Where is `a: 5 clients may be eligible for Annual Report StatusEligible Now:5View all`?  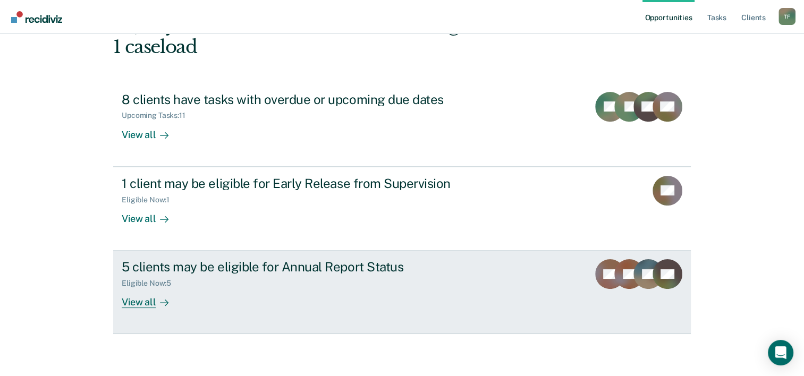 a: 5 clients may be eligible for Annual Report StatusEligible Now:5View all is located at coordinates (402, 292).